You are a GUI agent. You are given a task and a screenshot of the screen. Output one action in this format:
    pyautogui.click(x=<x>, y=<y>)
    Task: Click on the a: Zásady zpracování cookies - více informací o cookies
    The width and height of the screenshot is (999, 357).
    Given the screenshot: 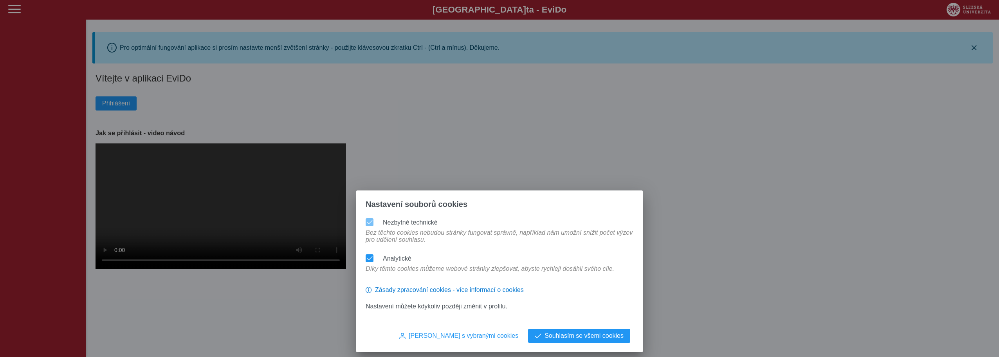 What is the action you would take?
    pyautogui.click(x=445, y=292)
    